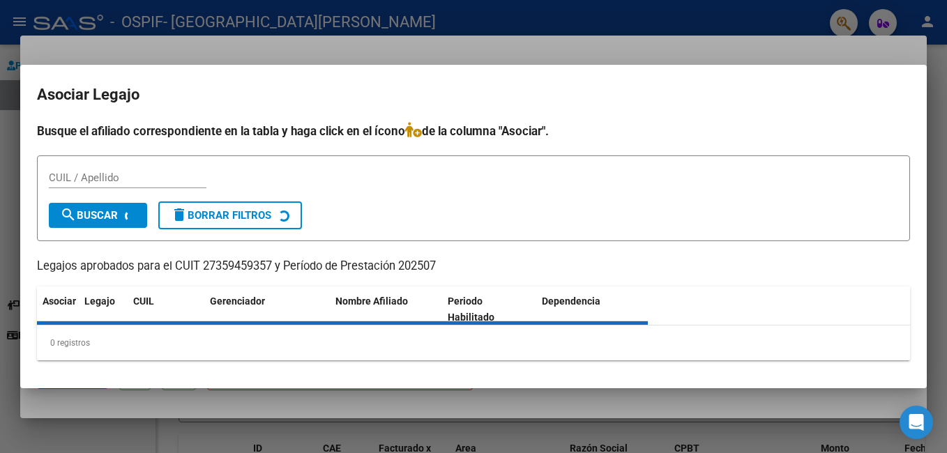  What do you see at coordinates (144, 301) in the screenshot?
I see `span: CUIL` at bounding box center [144, 301].